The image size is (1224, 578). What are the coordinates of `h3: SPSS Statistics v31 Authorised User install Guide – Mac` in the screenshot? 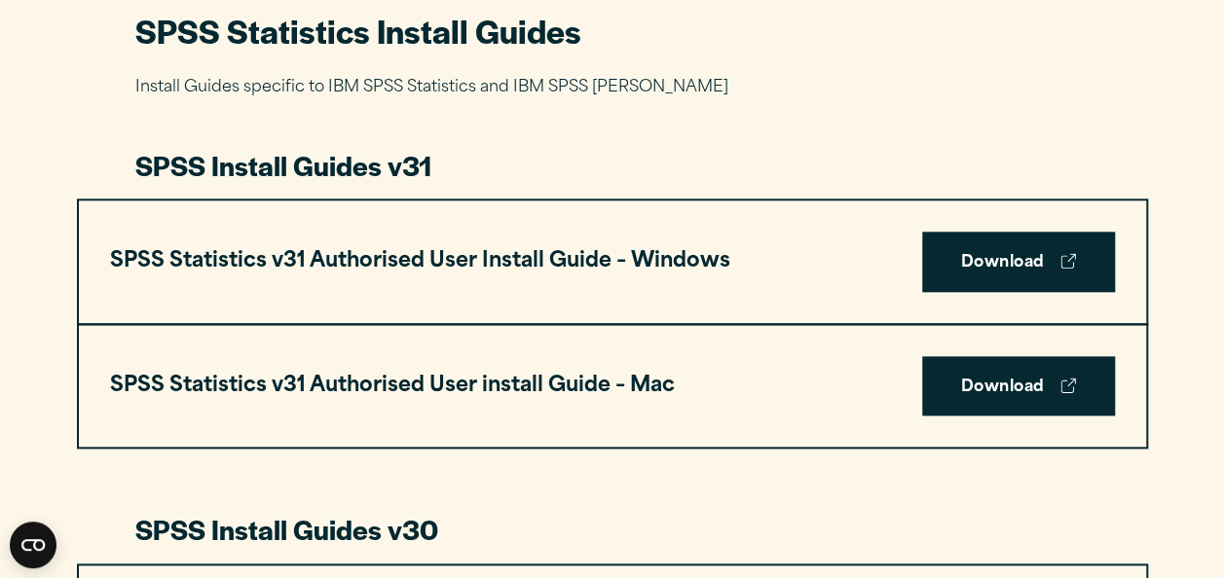 It's located at (392, 387).